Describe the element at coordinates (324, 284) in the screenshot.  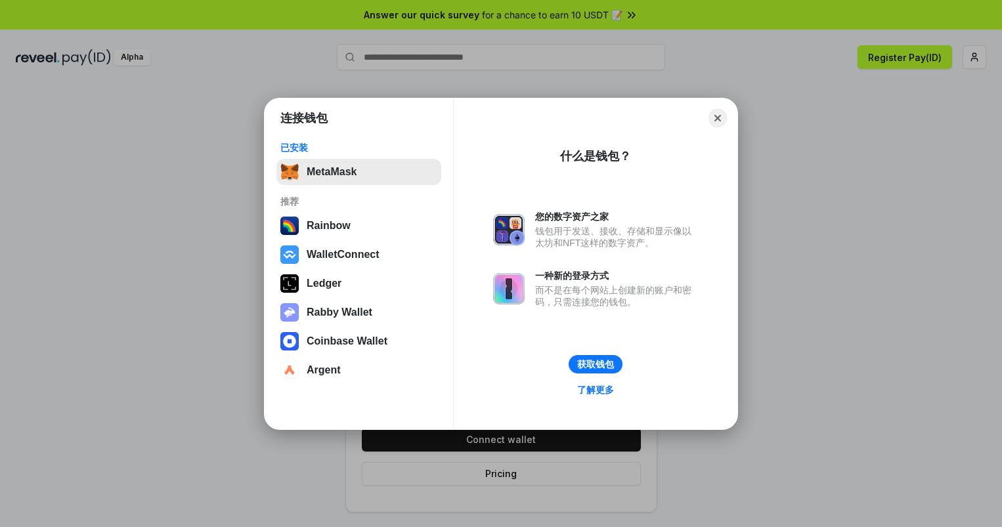
I see `div: Ledger` at that location.